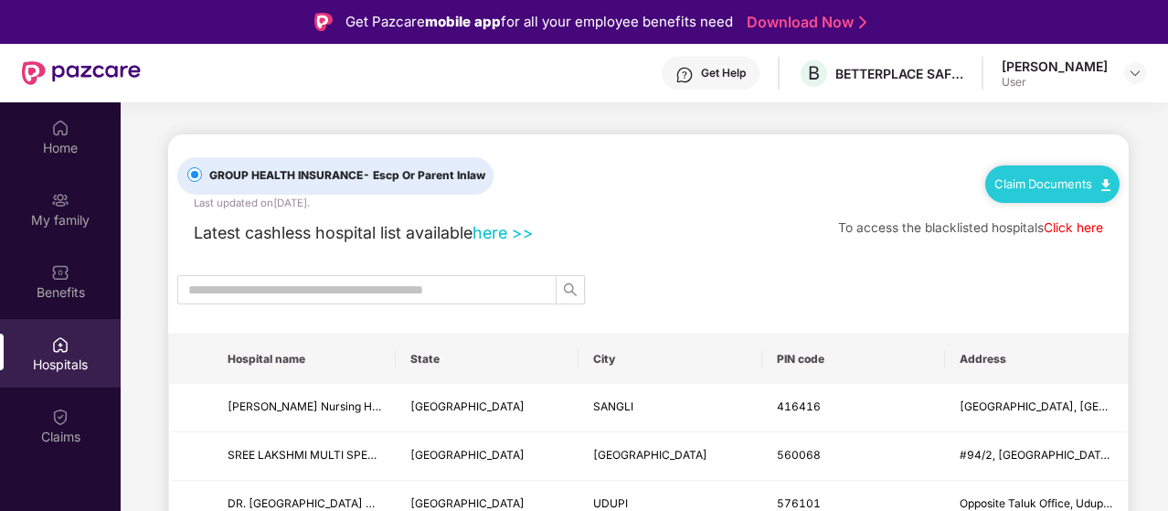 The image size is (1168, 511). I want to click on span: Latest cashless hospital list available, so click(333, 232).